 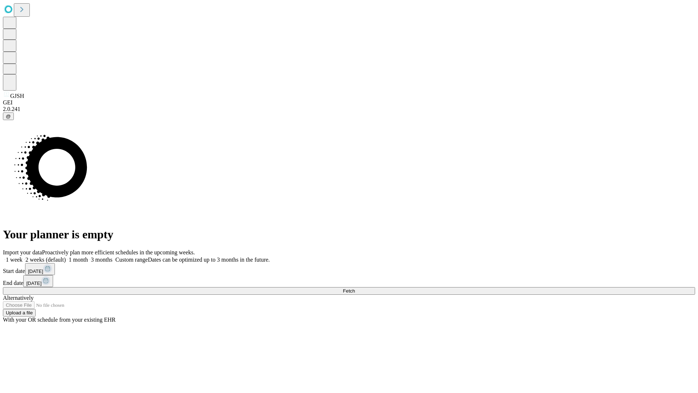 What do you see at coordinates (14, 259) in the screenshot?
I see `span: 1 week` at bounding box center [14, 259].